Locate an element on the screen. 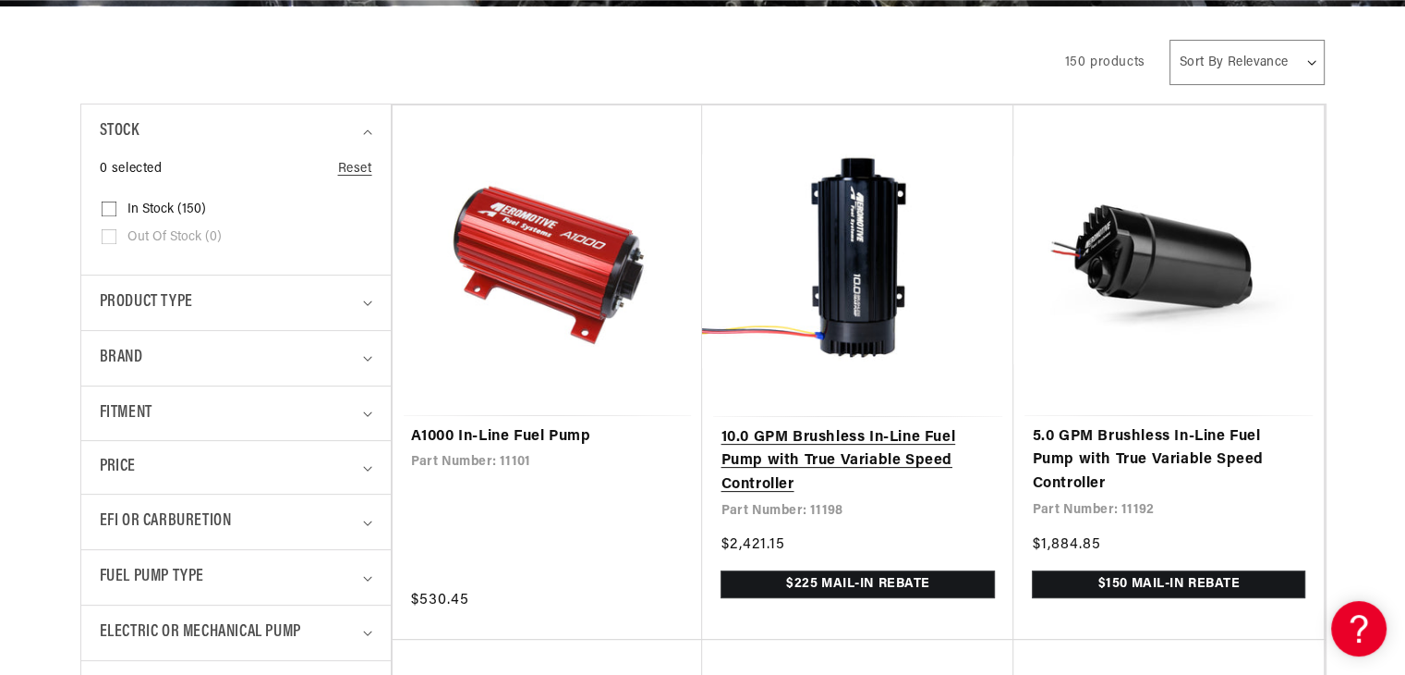 The image size is (1405, 675). summary: Brand (0 selected) is located at coordinates (236, 358).